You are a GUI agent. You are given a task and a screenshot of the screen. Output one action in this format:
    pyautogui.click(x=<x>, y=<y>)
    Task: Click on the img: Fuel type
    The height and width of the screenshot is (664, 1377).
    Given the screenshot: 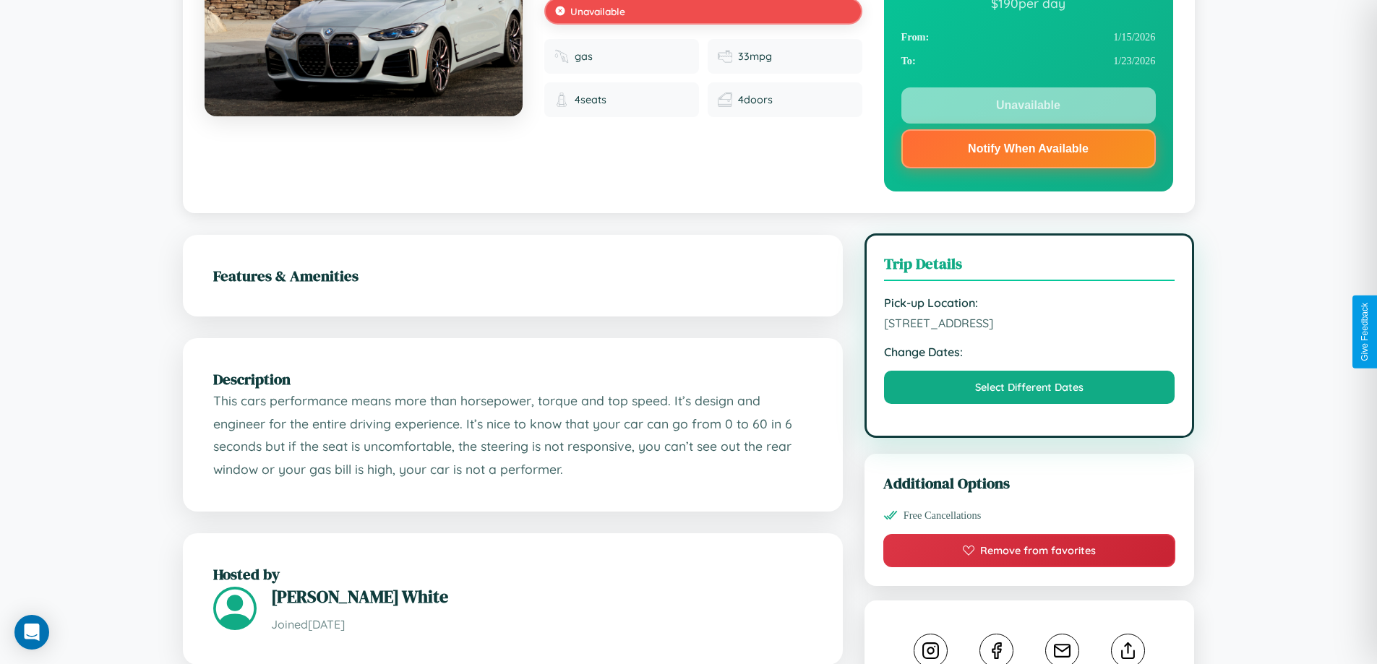 What is the action you would take?
    pyautogui.click(x=562, y=56)
    